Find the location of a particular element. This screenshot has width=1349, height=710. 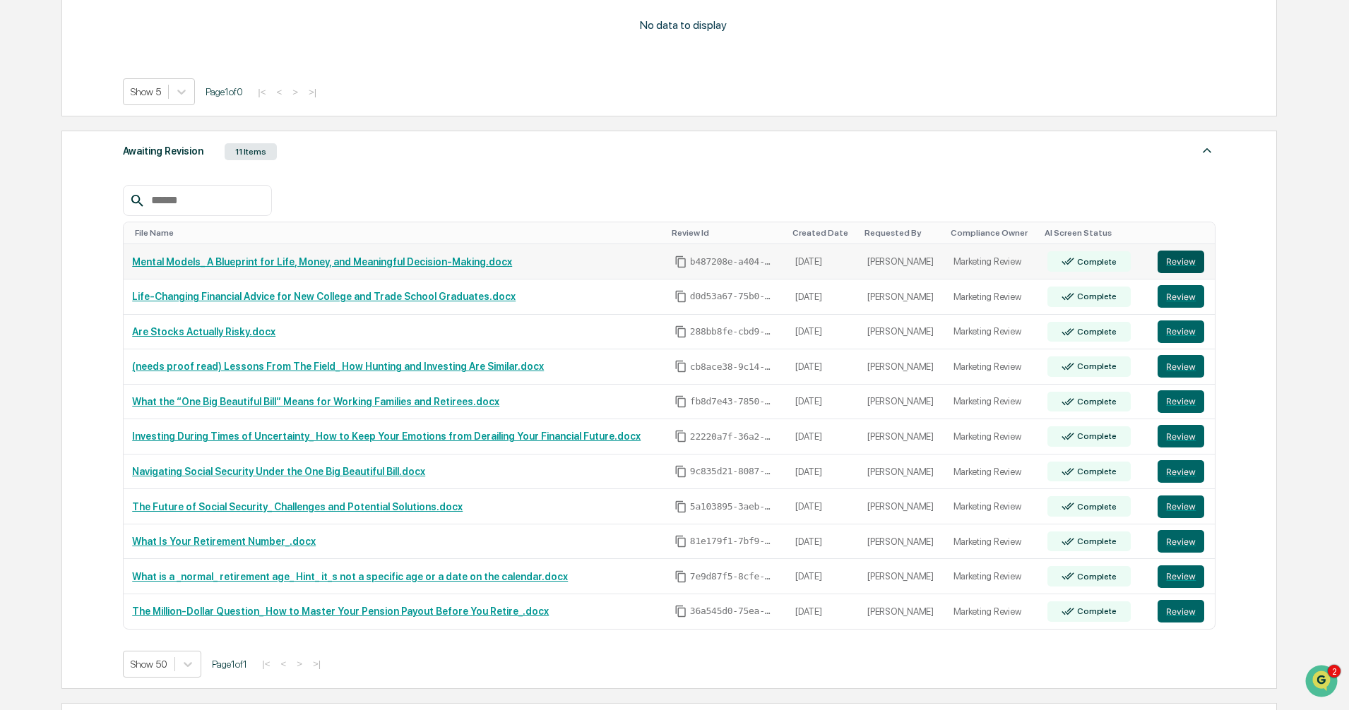

span: Attestations is located at coordinates (145, 296).